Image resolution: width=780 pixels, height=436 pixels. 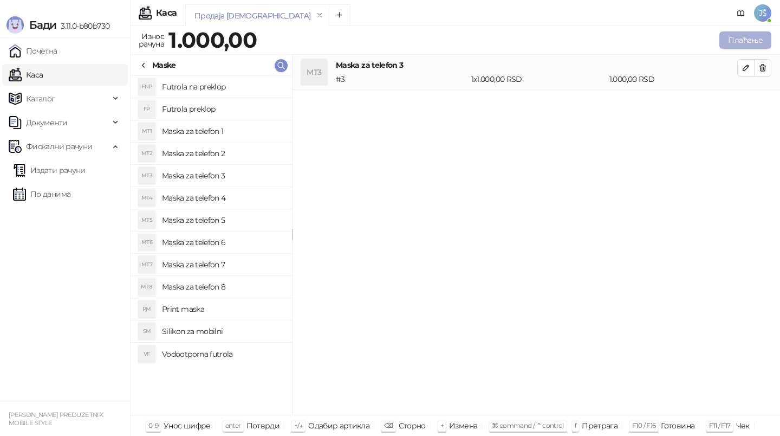 What do you see at coordinates (719, 425) in the screenshot?
I see `span: F11 / F17` at bounding box center [719, 425].